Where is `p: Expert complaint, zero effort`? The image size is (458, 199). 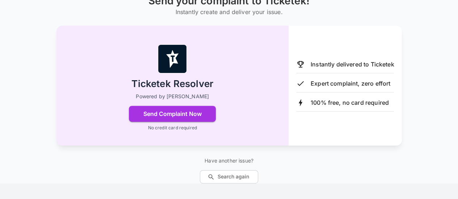
p: Expert complaint, zero effort is located at coordinates (350, 84).